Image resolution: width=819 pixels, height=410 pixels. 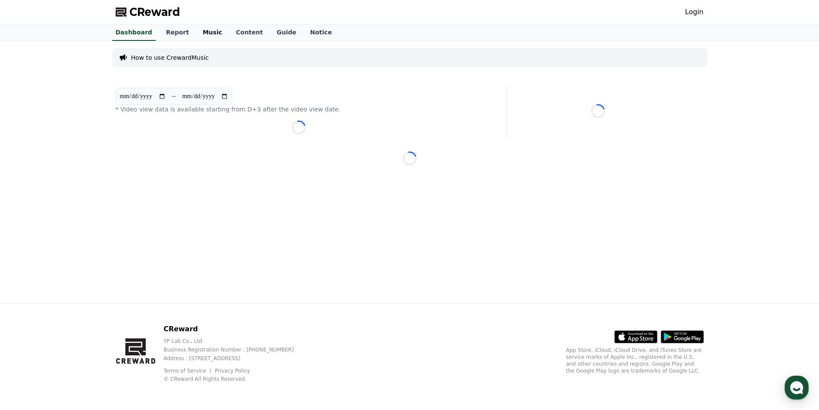 I want to click on p: How to use CrewardMusic, so click(x=170, y=58).